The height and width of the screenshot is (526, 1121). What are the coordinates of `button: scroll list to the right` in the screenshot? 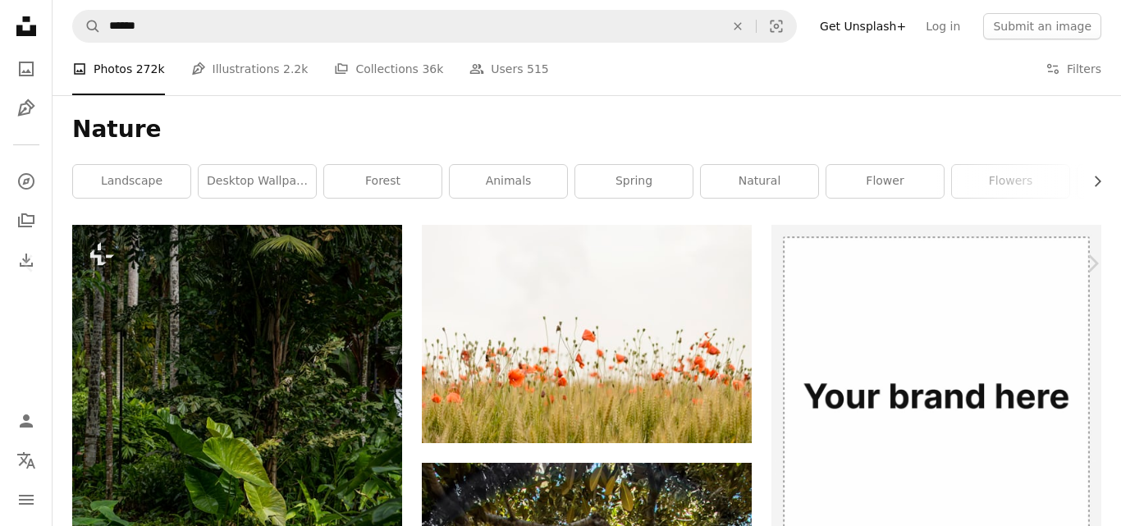 It's located at (1091, 181).